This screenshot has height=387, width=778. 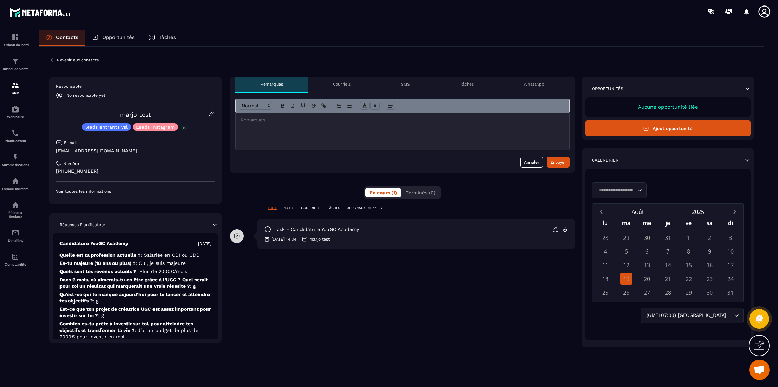 What do you see at coordinates (605, 265) in the screenshot?
I see `div: 11` at bounding box center [605, 265].